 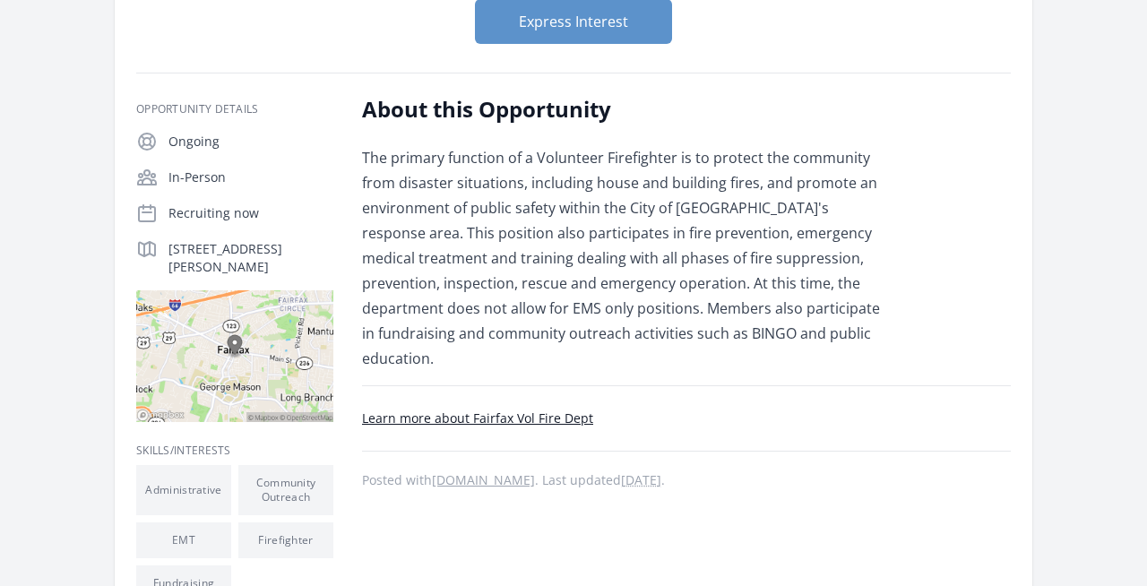 What do you see at coordinates (686, 480) in the screenshot?
I see `p: Posted with . Last updated .` at bounding box center [686, 480].